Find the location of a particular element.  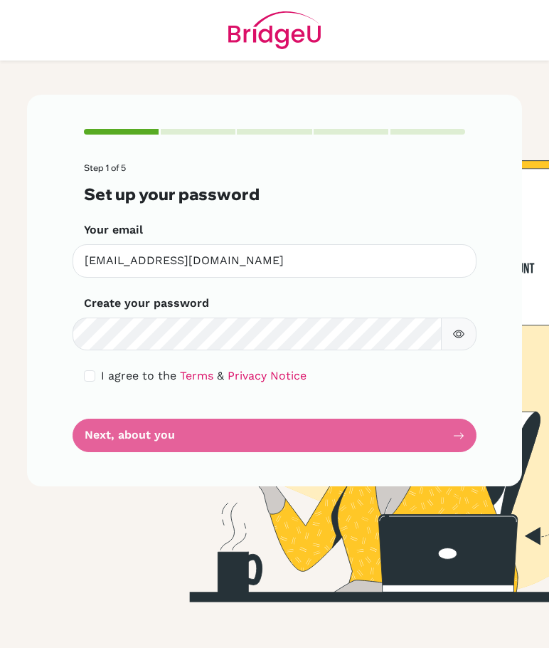

a: Privacy Notice is located at coordinates (267, 375).